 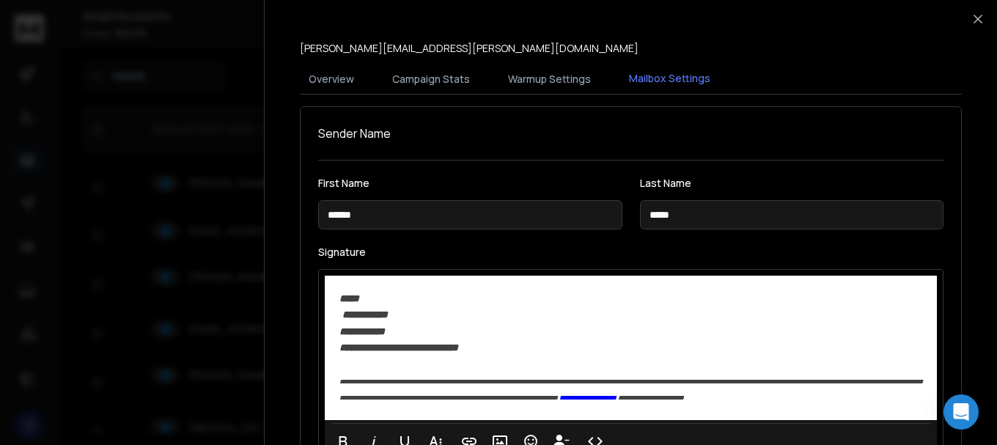 What do you see at coordinates (792, 183) in the screenshot?
I see `label: Last Name` at bounding box center [792, 183].